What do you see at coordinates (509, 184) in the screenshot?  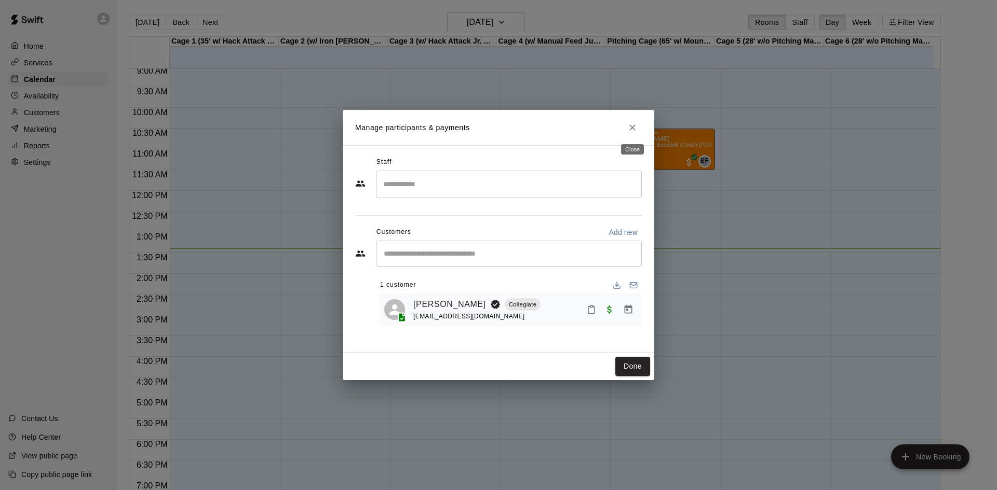 I see `div: Search staff` at bounding box center [509, 184].